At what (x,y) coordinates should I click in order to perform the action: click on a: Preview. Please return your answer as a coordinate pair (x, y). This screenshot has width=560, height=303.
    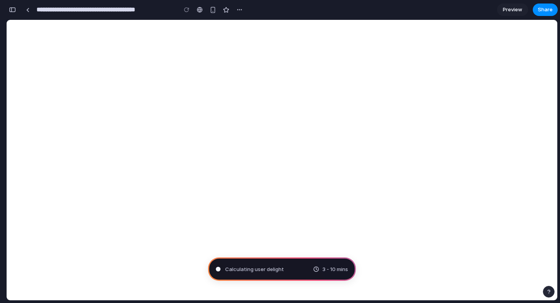
    Looking at the image, I should click on (513, 10).